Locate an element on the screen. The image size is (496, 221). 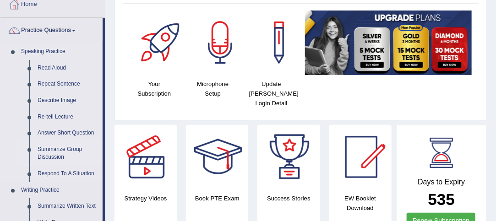
a: Read Aloud is located at coordinates (68, 68).